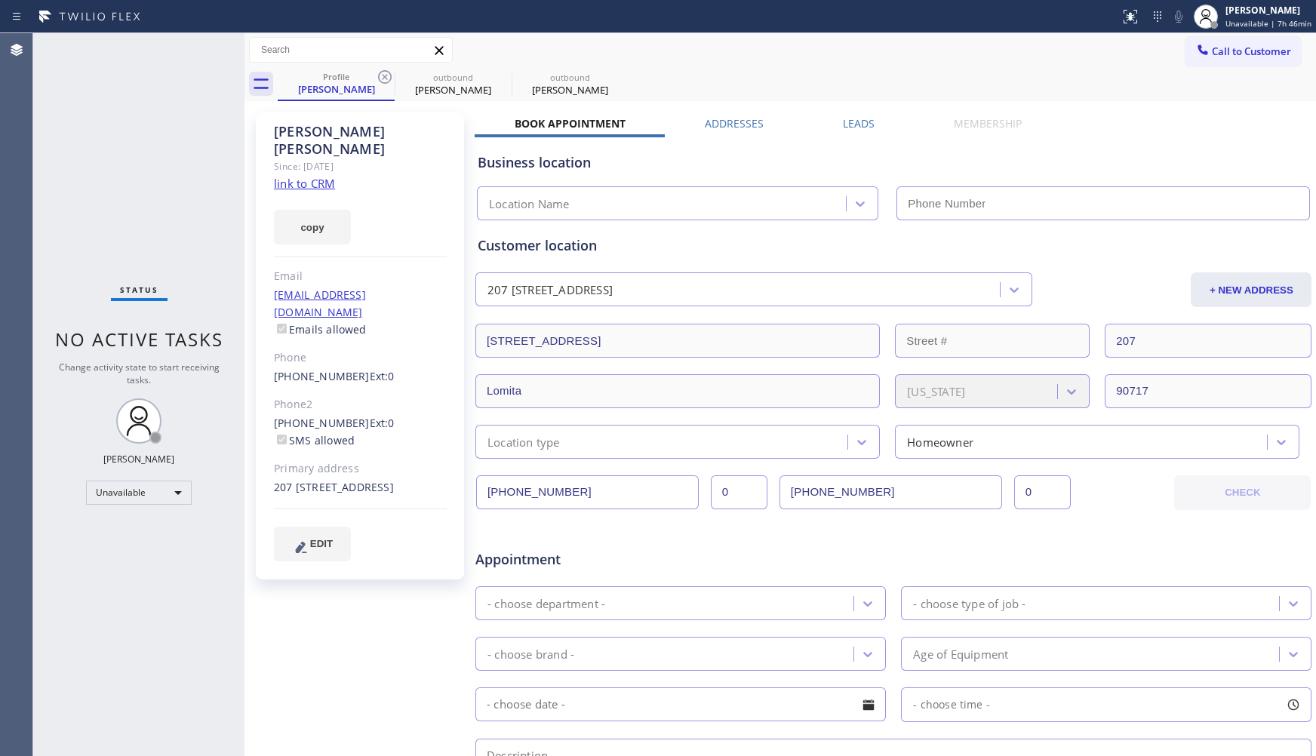 This screenshot has height=756, width=1316. What do you see at coordinates (281, 328) in the screenshot?
I see `input: Emails allowed` at bounding box center [281, 328].